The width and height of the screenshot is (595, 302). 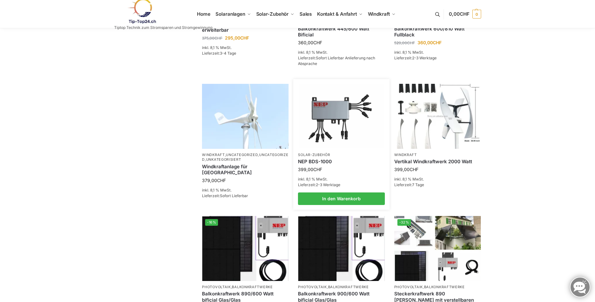 I want to click on a: Balkonkraftwerk 600/810 Watt Fullblack, so click(x=438, y=32).